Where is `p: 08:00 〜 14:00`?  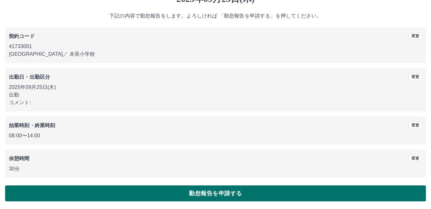
p: 08:00 〜 14:00 is located at coordinates (215, 136).